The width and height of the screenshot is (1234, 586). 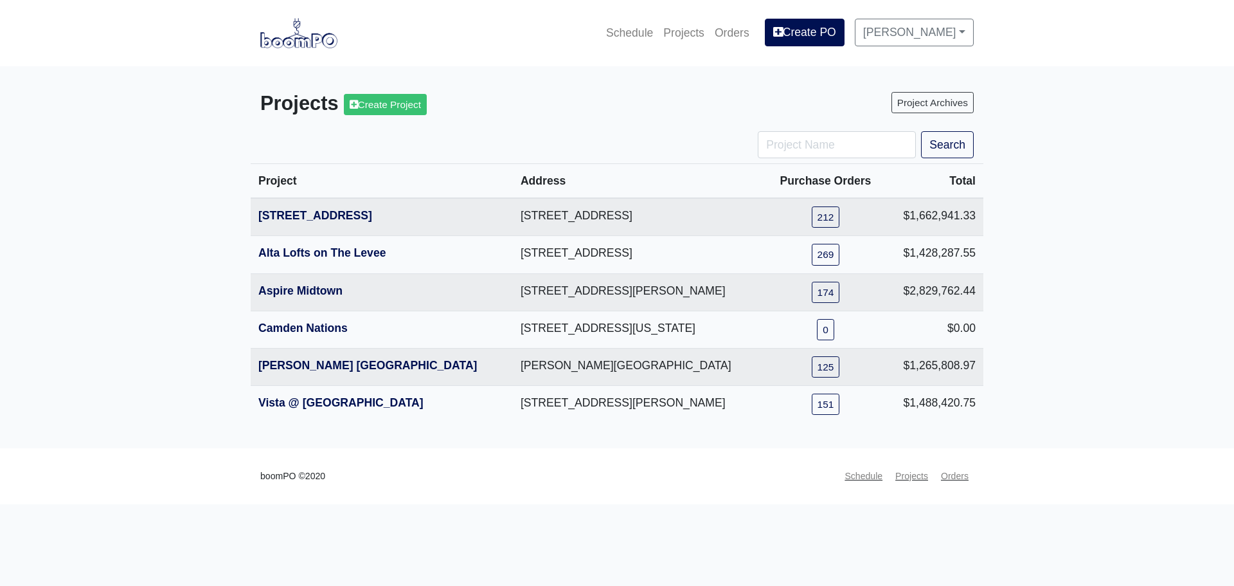 I want to click on small: boomPO ©2020, so click(x=292, y=476).